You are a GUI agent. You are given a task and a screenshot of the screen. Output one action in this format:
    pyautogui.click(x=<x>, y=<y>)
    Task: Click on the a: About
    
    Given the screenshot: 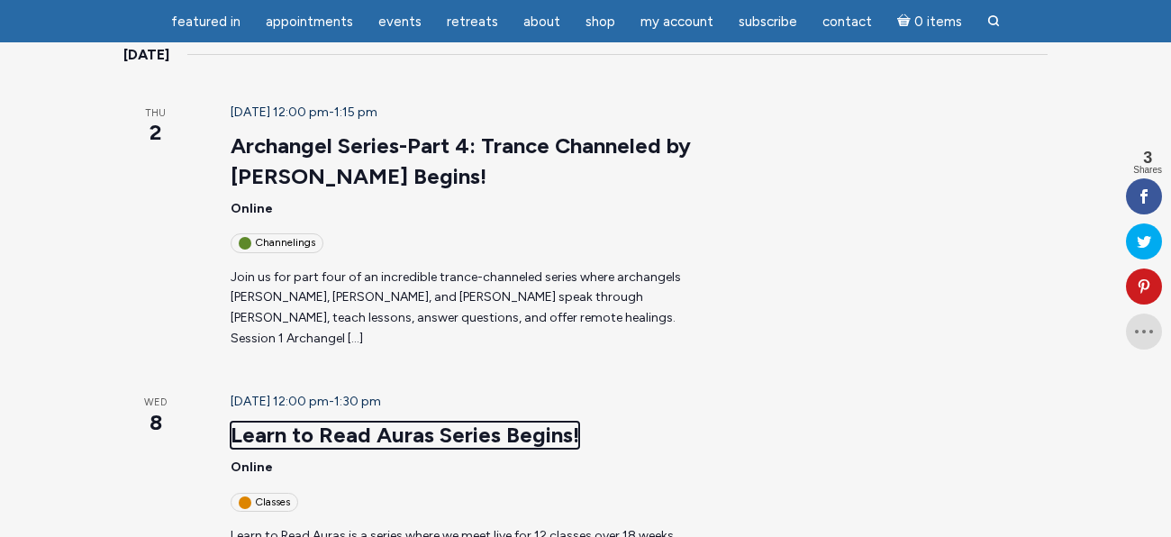 What is the action you would take?
    pyautogui.click(x=541, y=22)
    